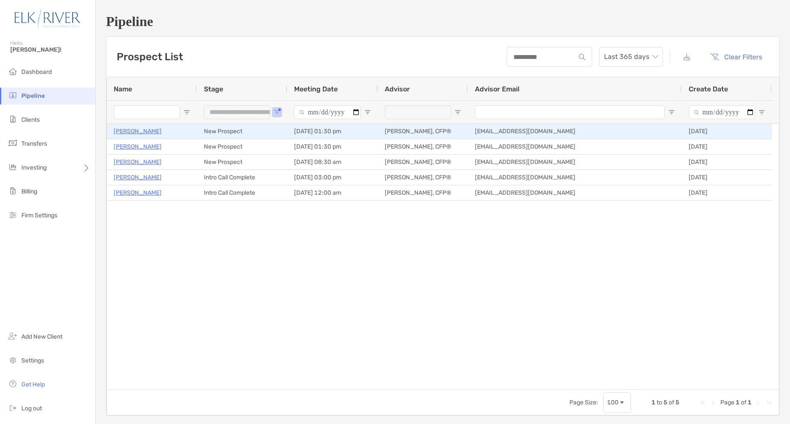 Image resolution: width=790 pixels, height=424 pixels. What do you see at coordinates (34, 167) in the screenshot?
I see `span: Investing` at bounding box center [34, 167].